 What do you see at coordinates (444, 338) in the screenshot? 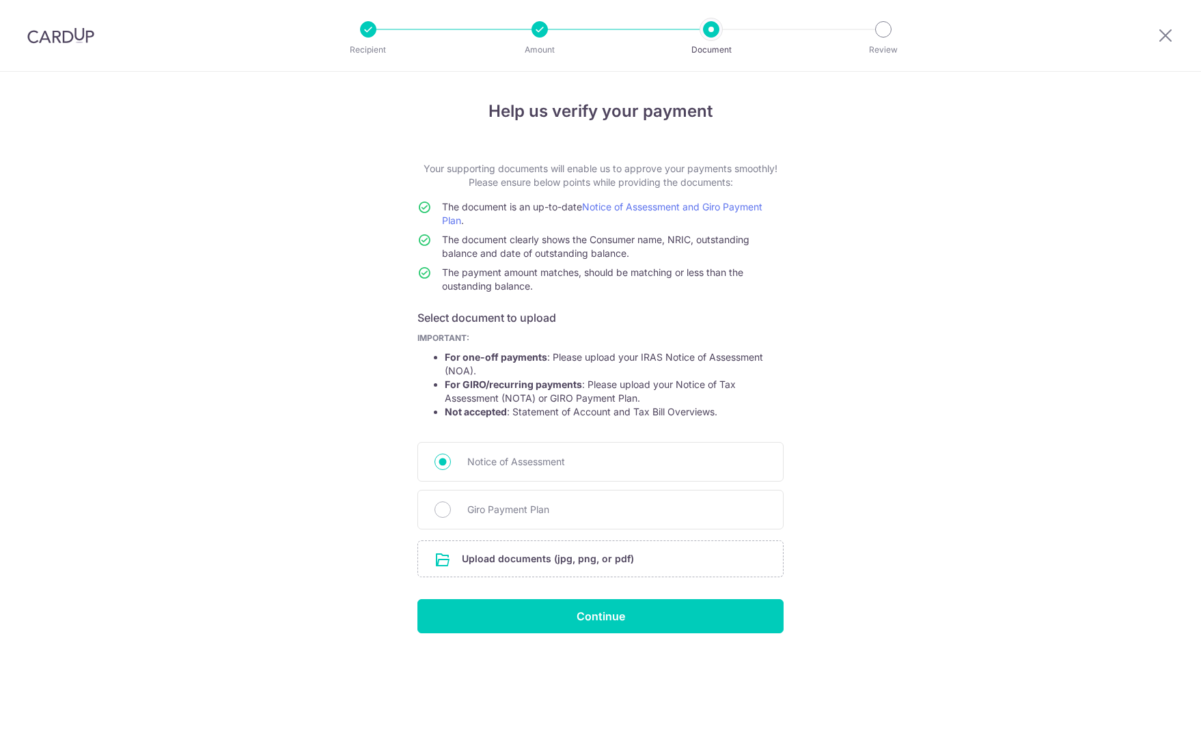
I see `b: IMPORTANT:` at bounding box center [444, 338].